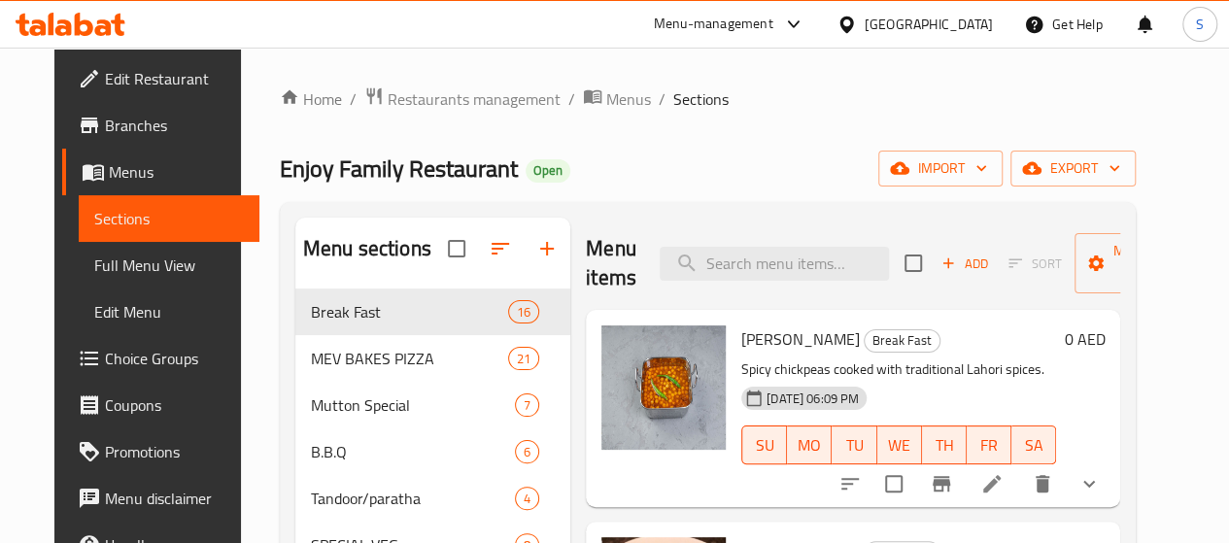 The image size is (1229, 543). I want to click on span: WE, so click(900, 445).